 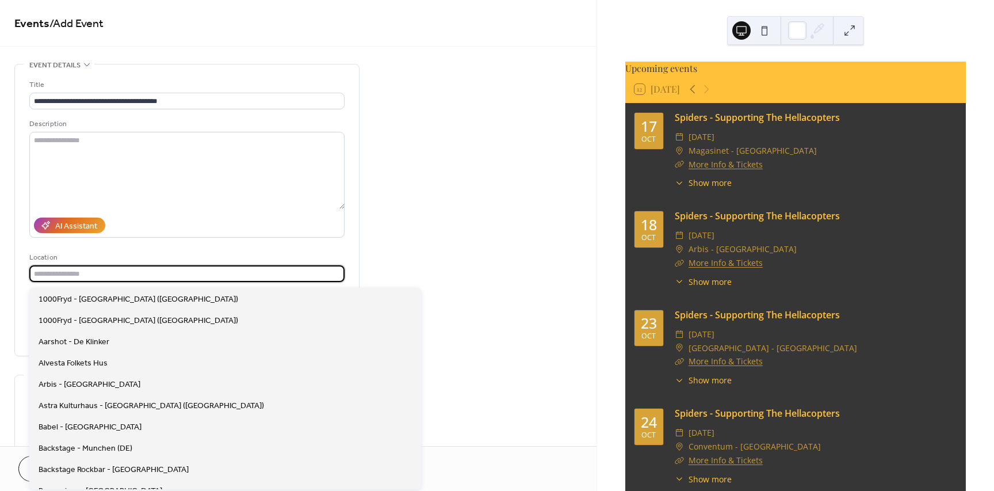 What do you see at coordinates (186, 85) in the screenshot?
I see `div: Title` at bounding box center [186, 85].